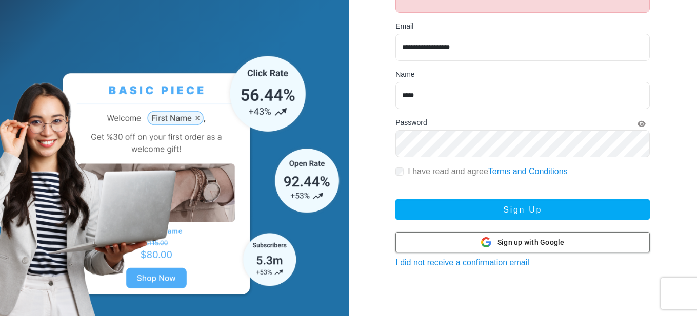 The image size is (697, 316). Describe the element at coordinates (527, 171) in the screenshot. I see `a: Terms and Conditions` at that location.